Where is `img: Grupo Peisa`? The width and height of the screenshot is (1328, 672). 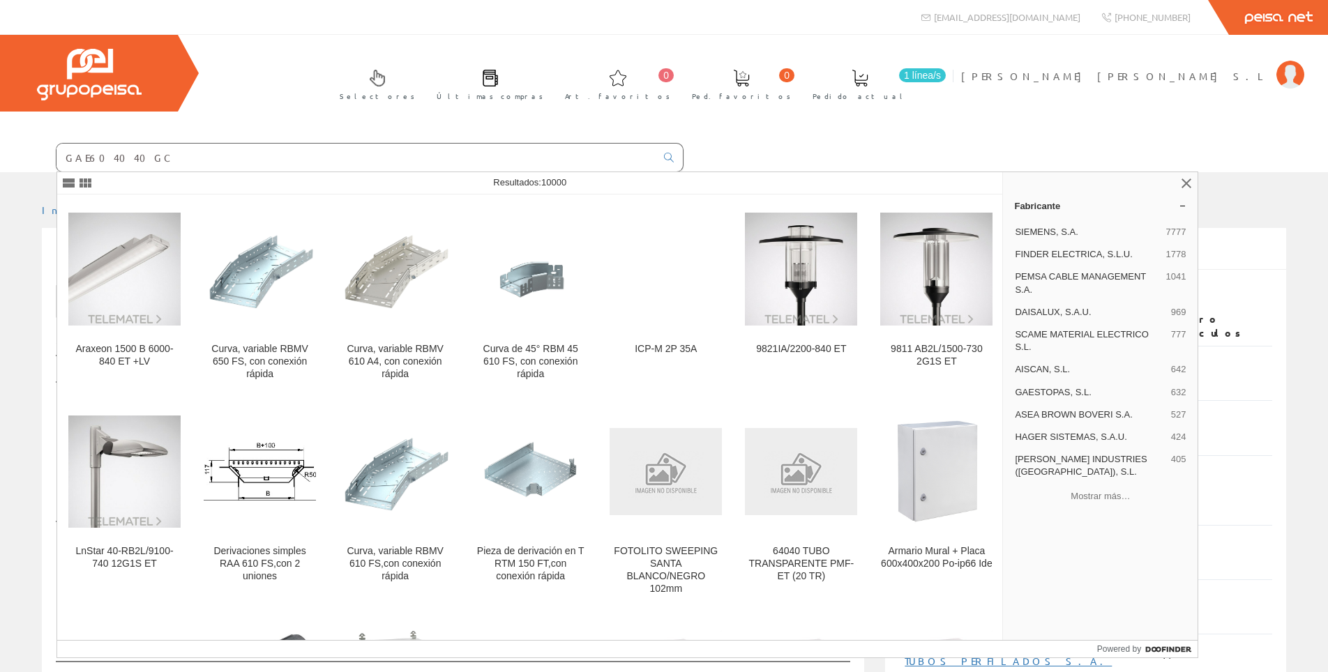
img: Grupo Peisa is located at coordinates (89, 75).